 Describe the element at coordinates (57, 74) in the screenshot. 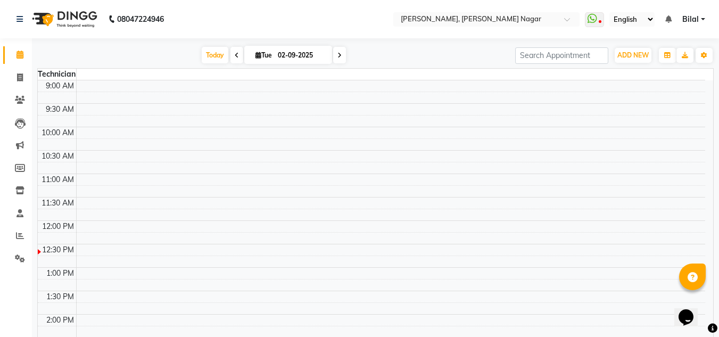

I see `div: Technician` at that location.